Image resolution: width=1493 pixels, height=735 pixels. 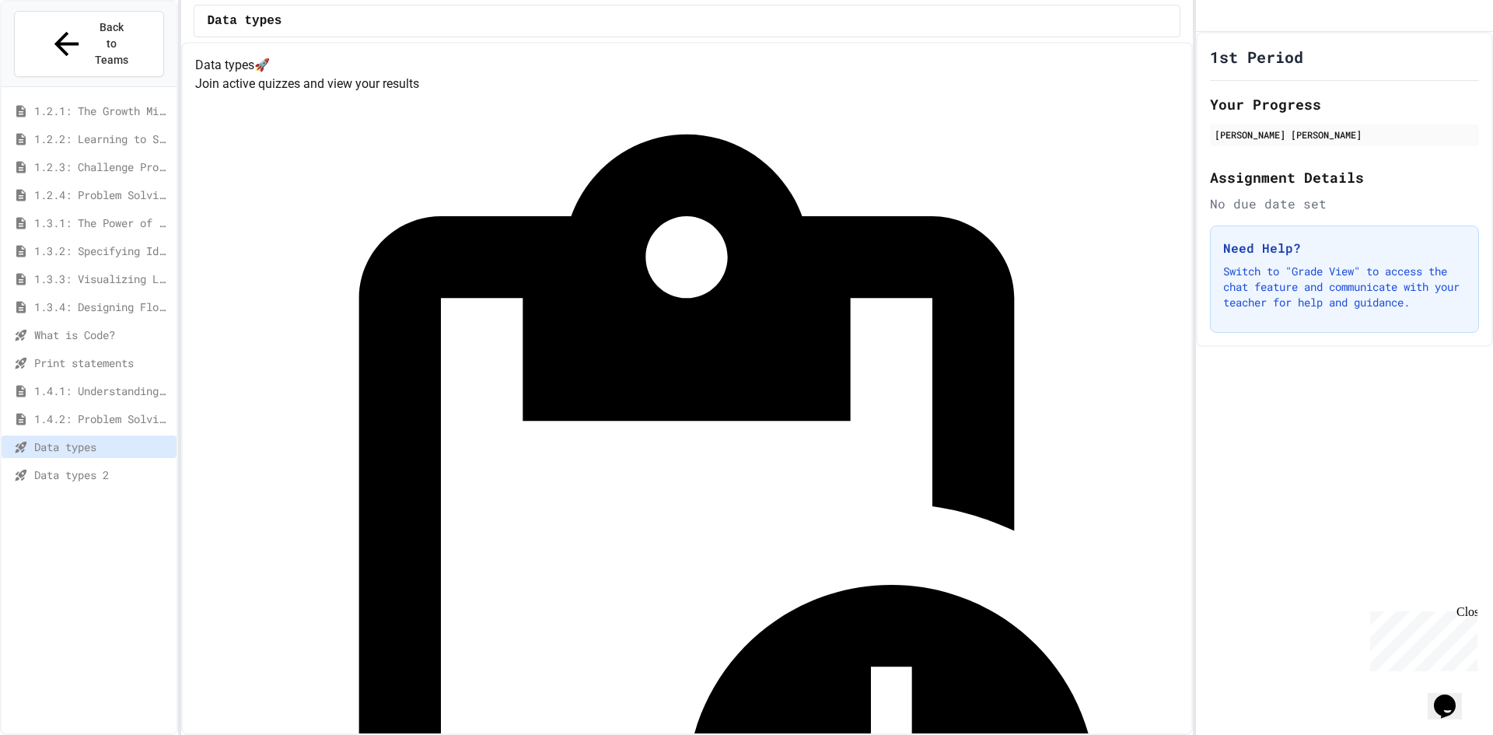 What do you see at coordinates (102, 334) in the screenshot?
I see `span: What is Code?` at bounding box center [102, 334].